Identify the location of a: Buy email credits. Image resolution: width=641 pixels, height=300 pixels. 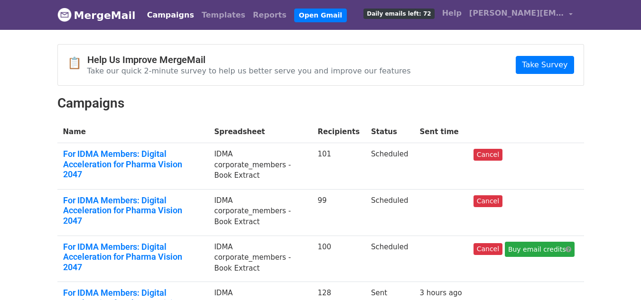
(540, 250).